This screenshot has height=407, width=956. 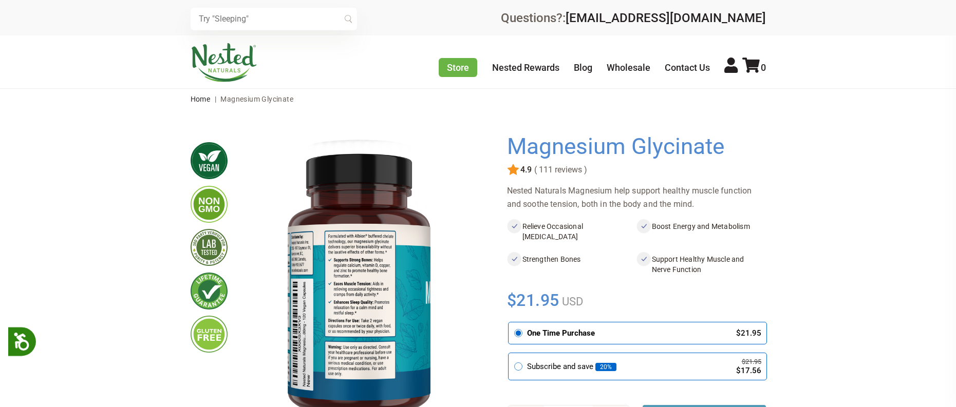 What do you see at coordinates (533, 301) in the screenshot?
I see `span: $21.95` at bounding box center [533, 301].